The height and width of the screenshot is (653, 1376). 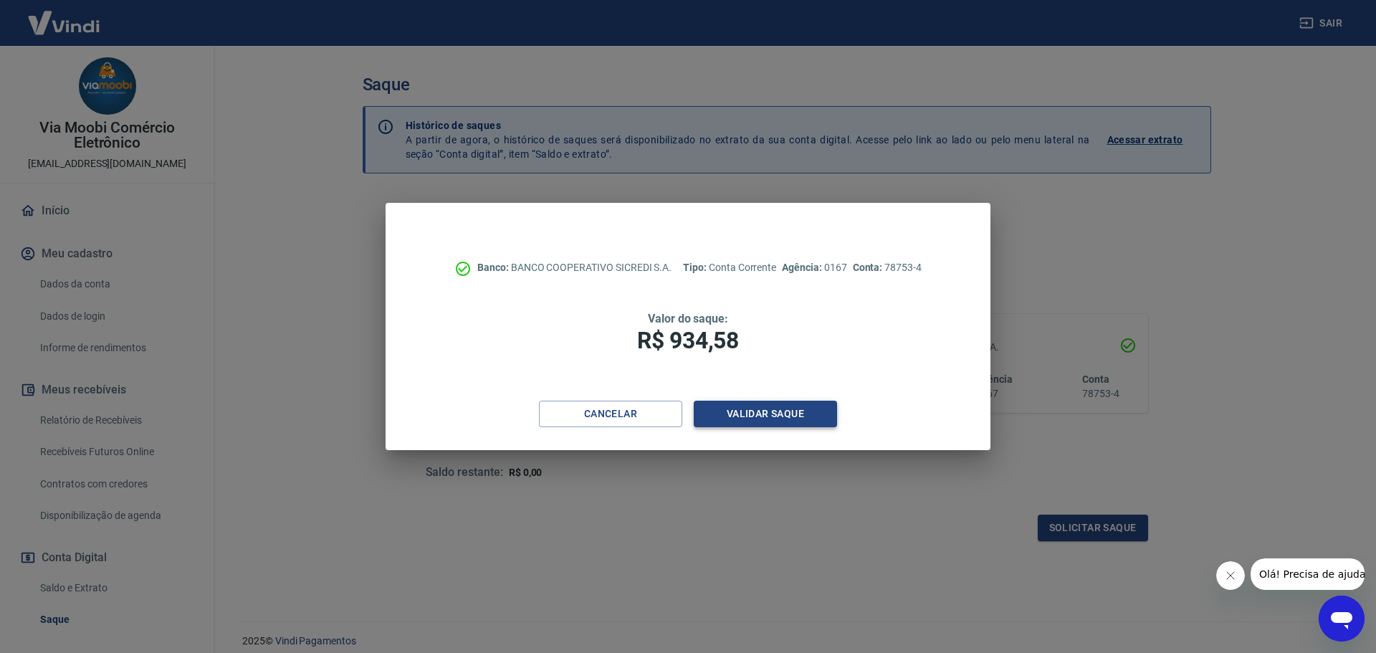 What do you see at coordinates (611, 413) in the screenshot?
I see `button: Cancelar` at bounding box center [611, 413].